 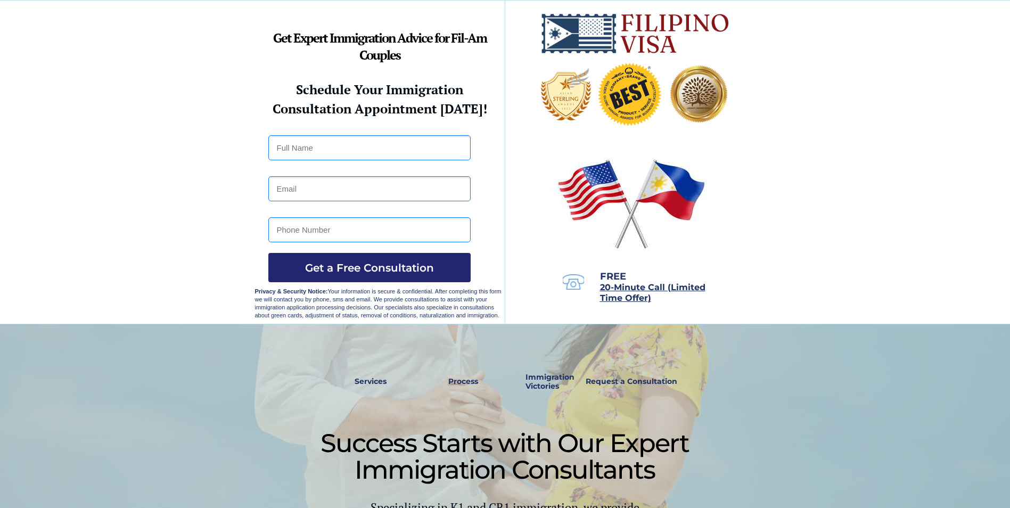 I want to click on strong: Privacy & Security Notice:, so click(x=291, y=291).